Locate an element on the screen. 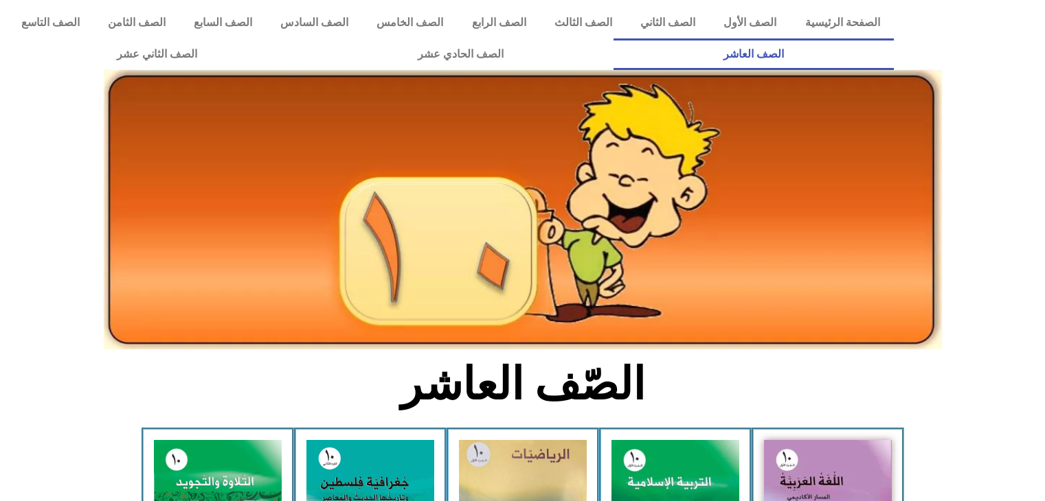  a: الصف الثالث is located at coordinates (582, 23).